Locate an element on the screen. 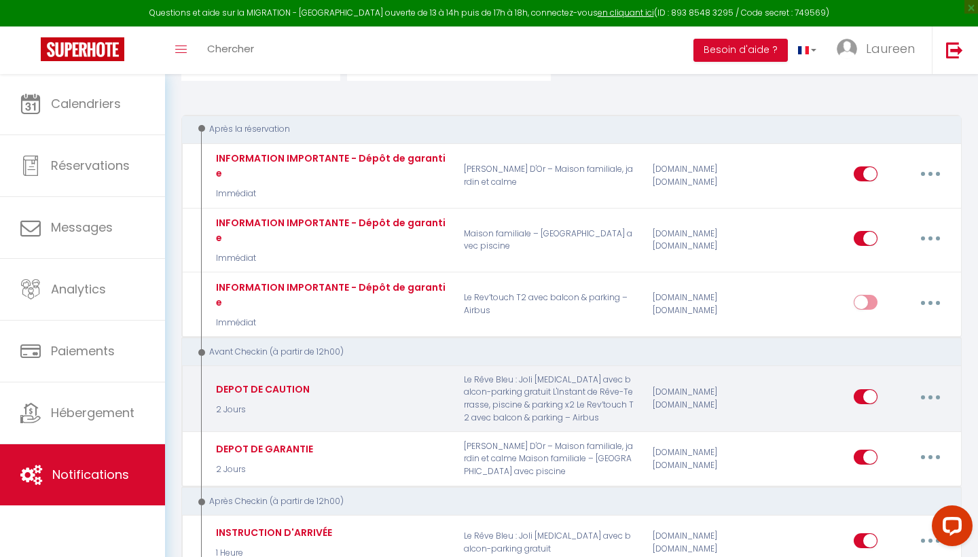 Image resolution: width=978 pixels, height=557 pixels. div: DEPOT DE GARANTIE is located at coordinates (263, 449).